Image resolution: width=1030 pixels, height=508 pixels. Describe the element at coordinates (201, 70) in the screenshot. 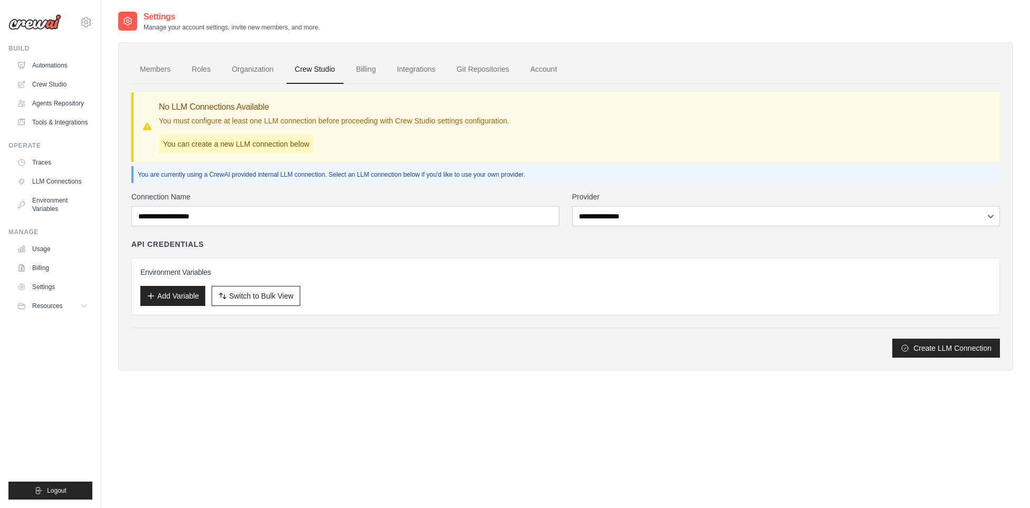

I see `a: Roles` at that location.